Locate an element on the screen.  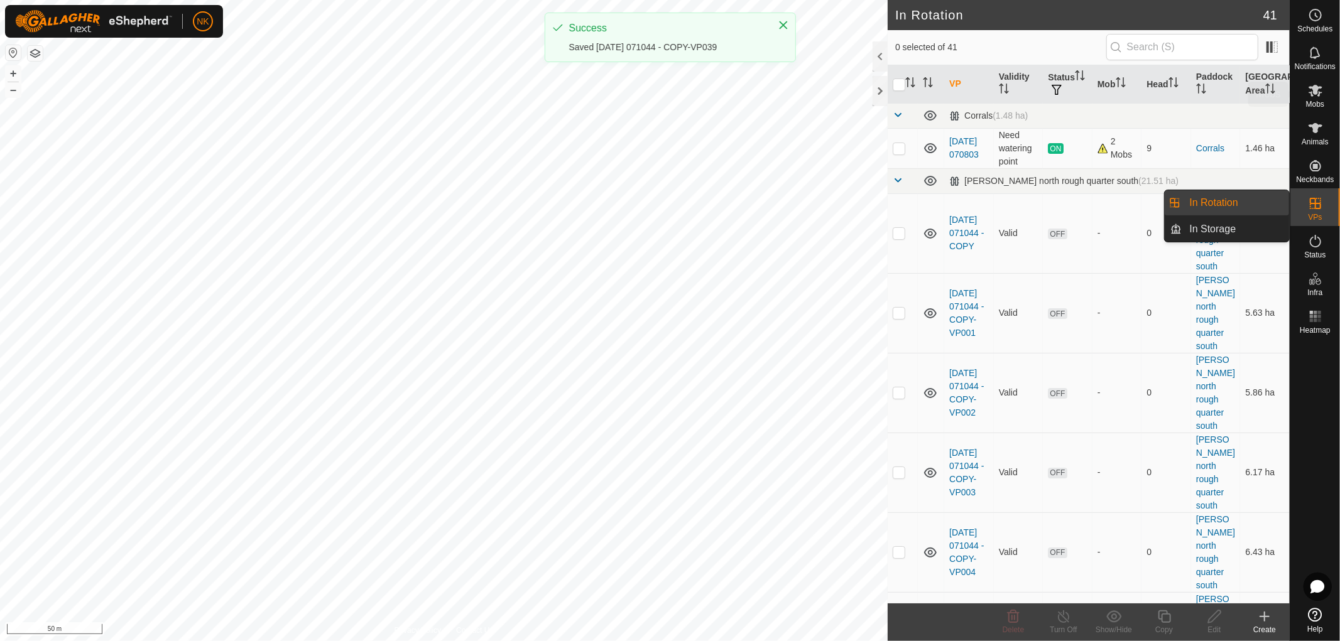
span: Status is located at coordinates (1315, 255).